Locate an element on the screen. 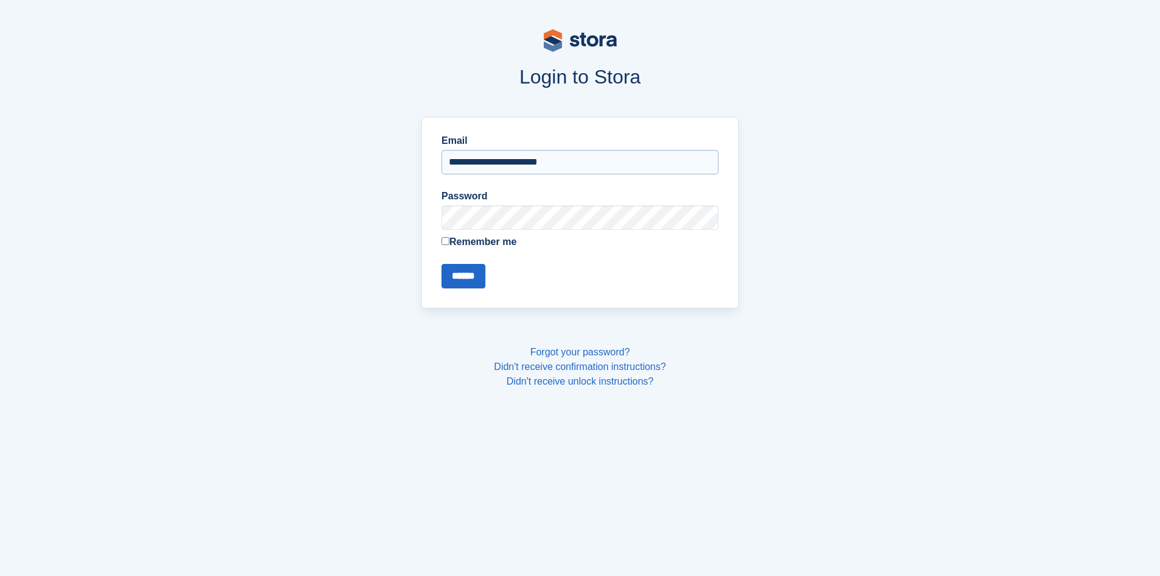 The width and height of the screenshot is (1160, 576). a: Didn't receive unlock instructions? is located at coordinates (580, 381).